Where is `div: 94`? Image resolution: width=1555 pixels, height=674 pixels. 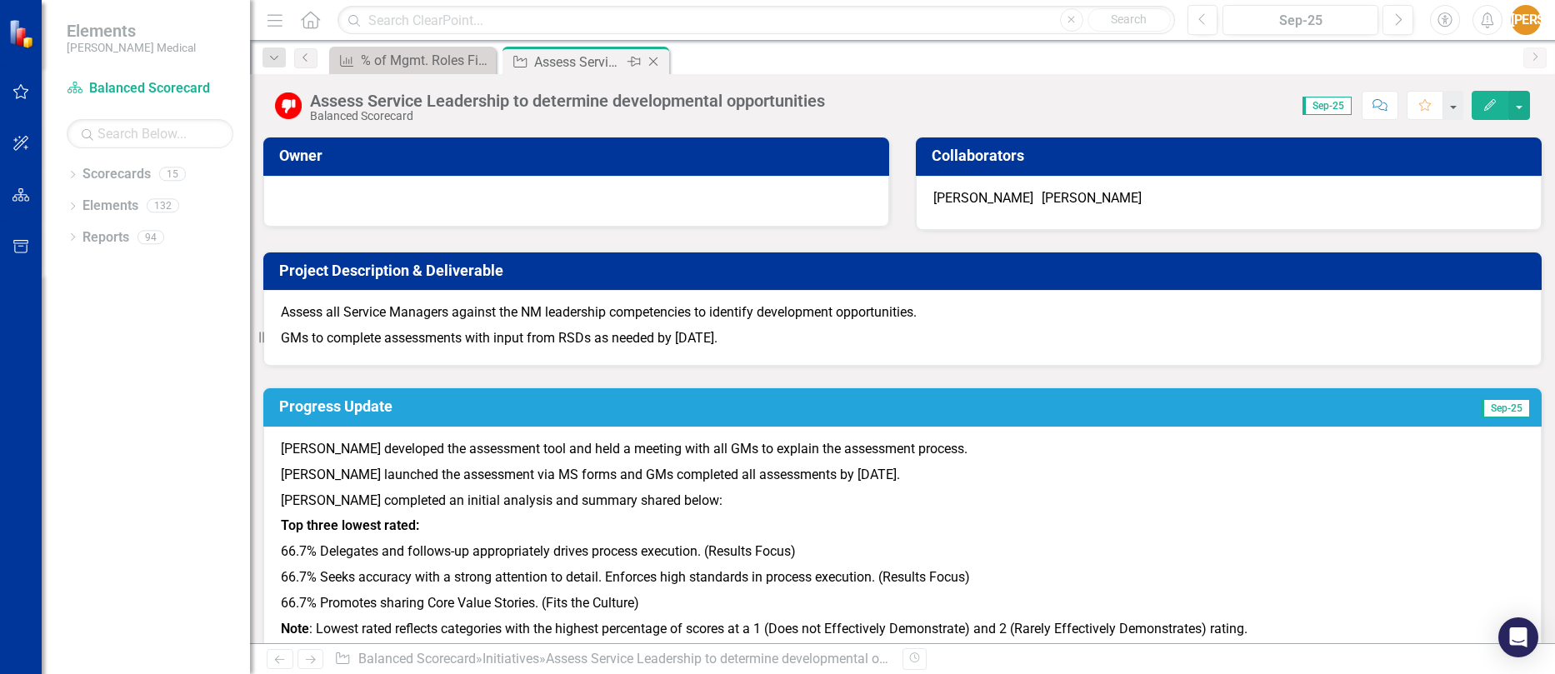 div: 94 is located at coordinates (151, 237).